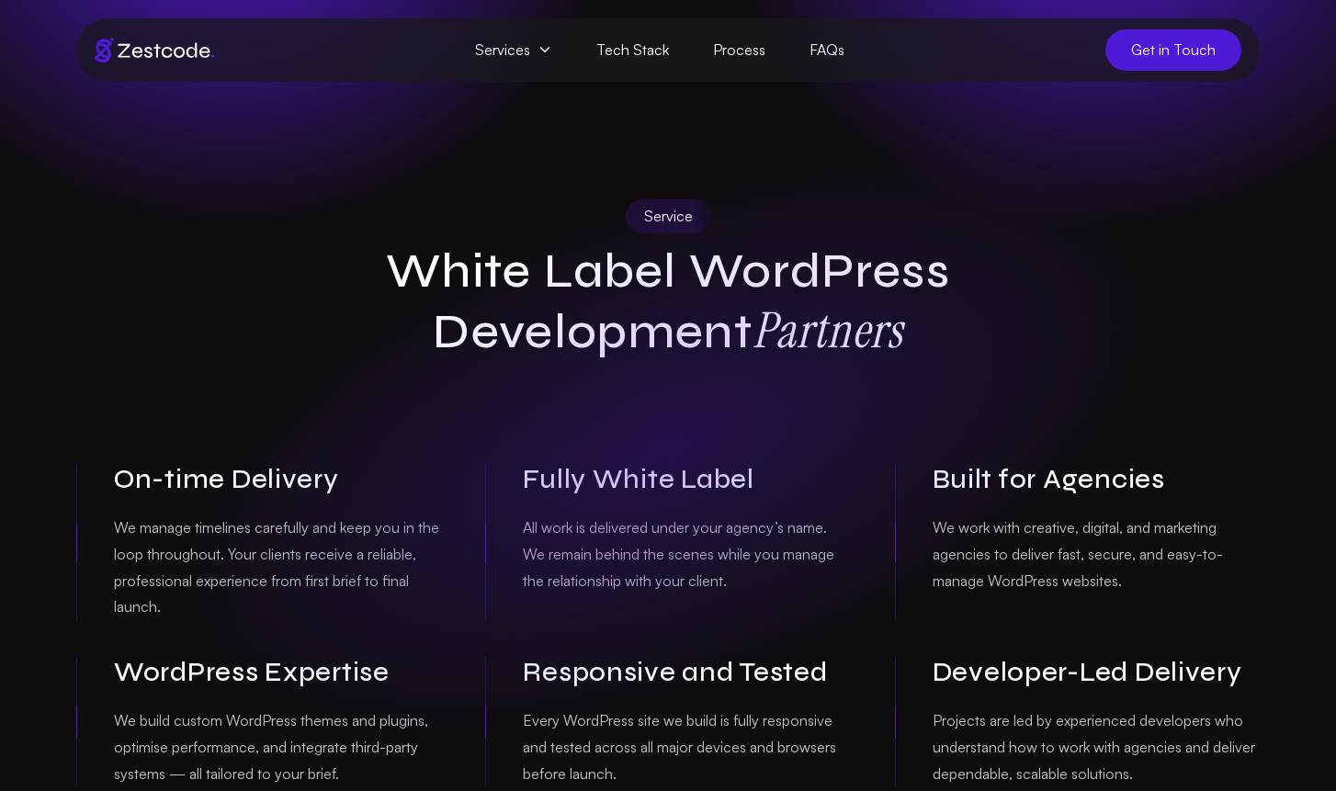 The width and height of the screenshot is (1336, 791). I want to click on h3: Fully White Label, so click(686, 479).